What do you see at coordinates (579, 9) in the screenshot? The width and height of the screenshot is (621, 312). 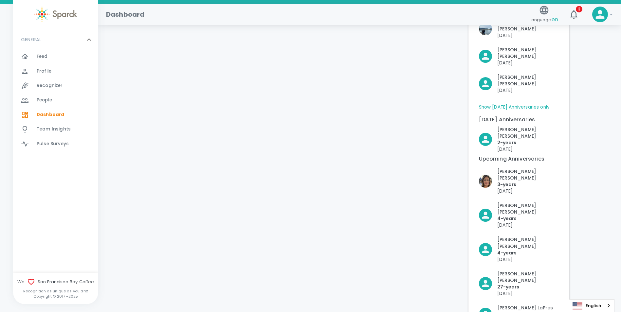 I see `span: 3` at bounding box center [579, 9].